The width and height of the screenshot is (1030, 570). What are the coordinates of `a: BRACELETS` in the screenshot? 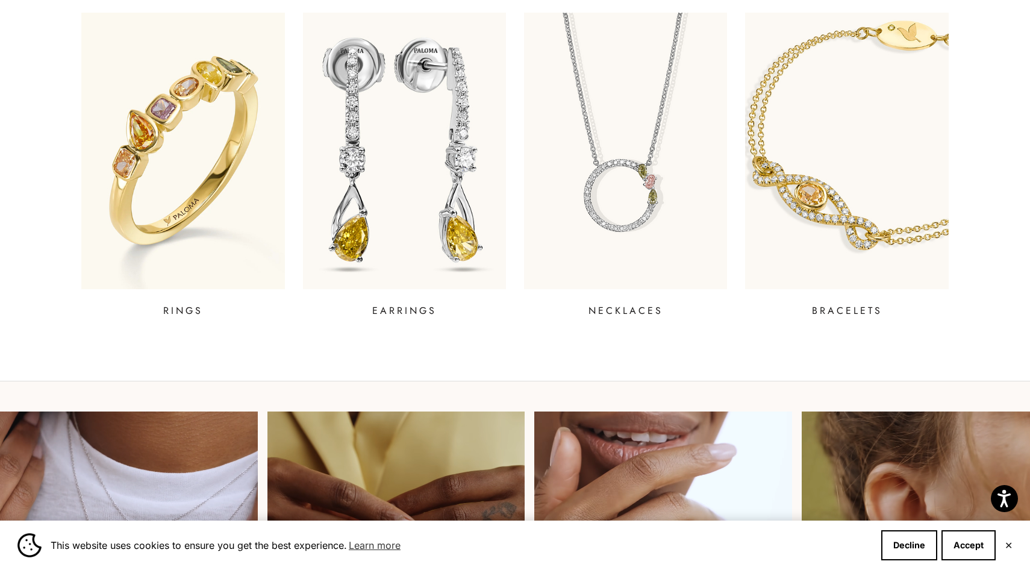 It's located at (846, 165).